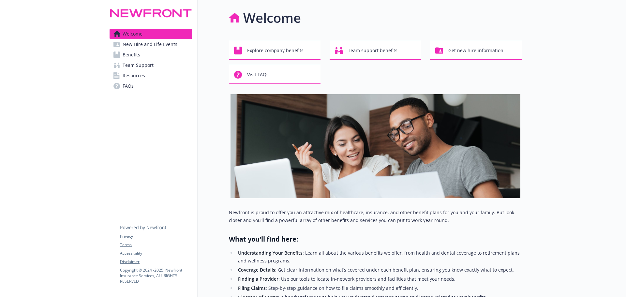 This screenshot has height=297, width=626. Describe the element at coordinates (151, 44) in the screenshot. I see `a: New Hire and Life Events` at that location.